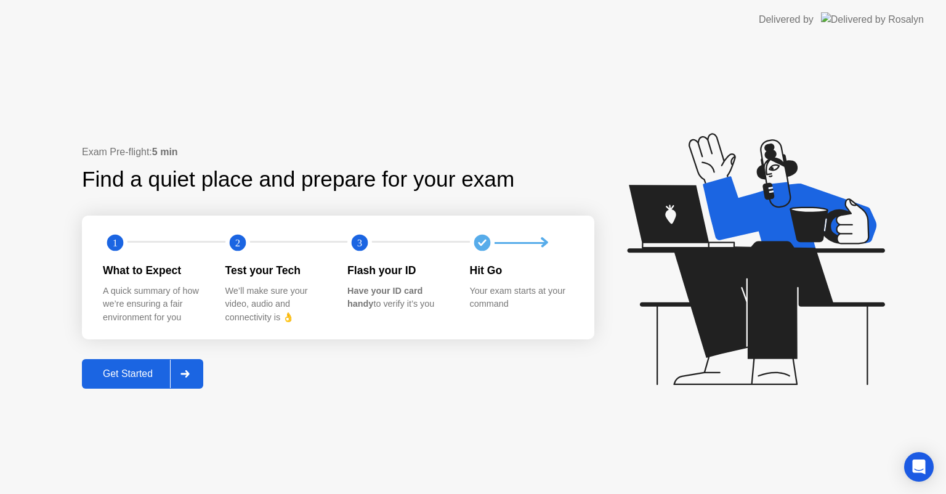  What do you see at coordinates (142, 374) in the screenshot?
I see `button: Get Started` at bounding box center [142, 374].